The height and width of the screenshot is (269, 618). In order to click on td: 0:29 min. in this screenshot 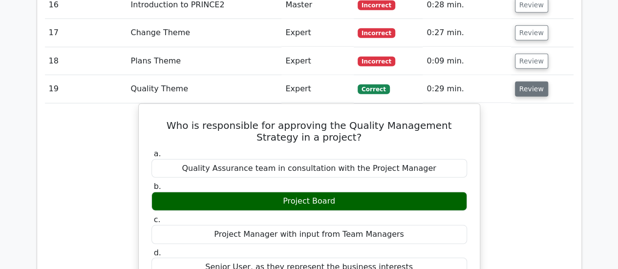, I will do `click(467, 89)`.